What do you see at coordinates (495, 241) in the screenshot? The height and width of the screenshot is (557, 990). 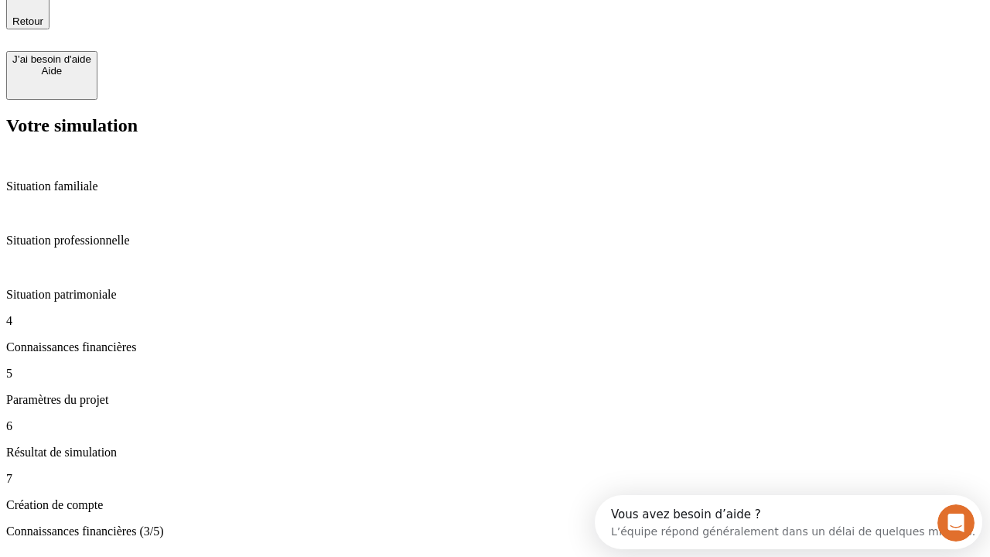 I see `p: Situation professionnelle` at bounding box center [495, 241].